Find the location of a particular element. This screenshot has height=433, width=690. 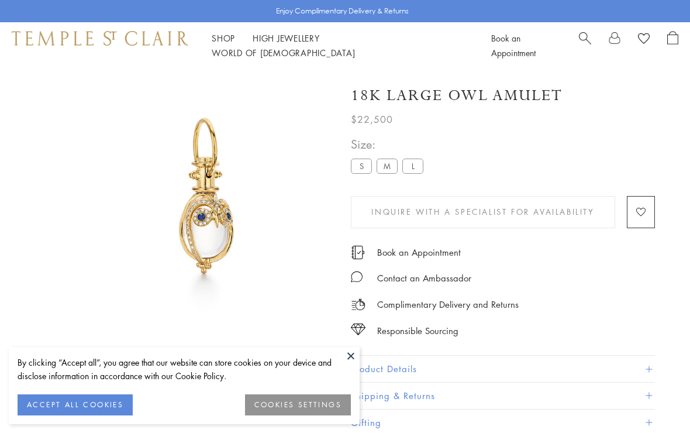

label: L is located at coordinates (413, 166).